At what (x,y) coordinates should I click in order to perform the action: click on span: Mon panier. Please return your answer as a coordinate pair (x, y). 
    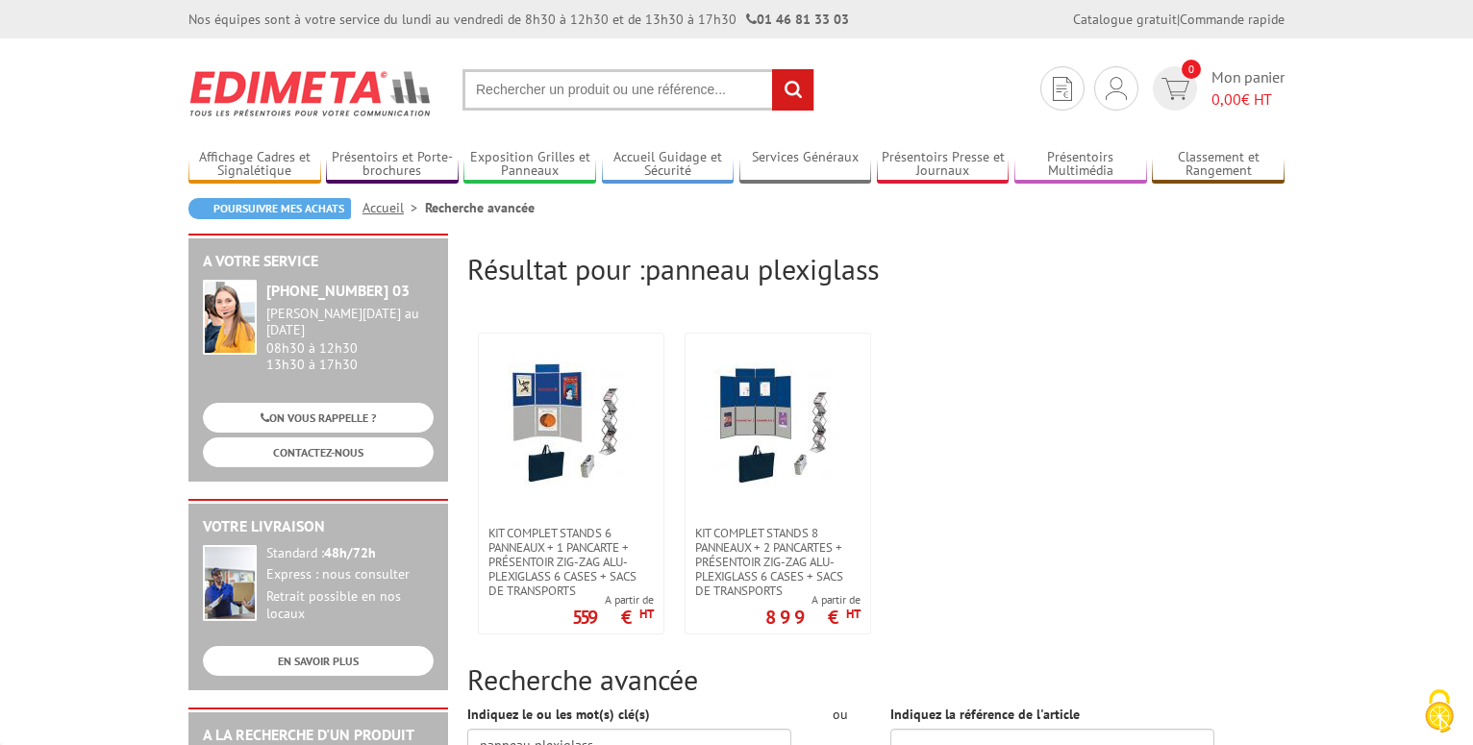
    Looking at the image, I should click on (1248, 88).